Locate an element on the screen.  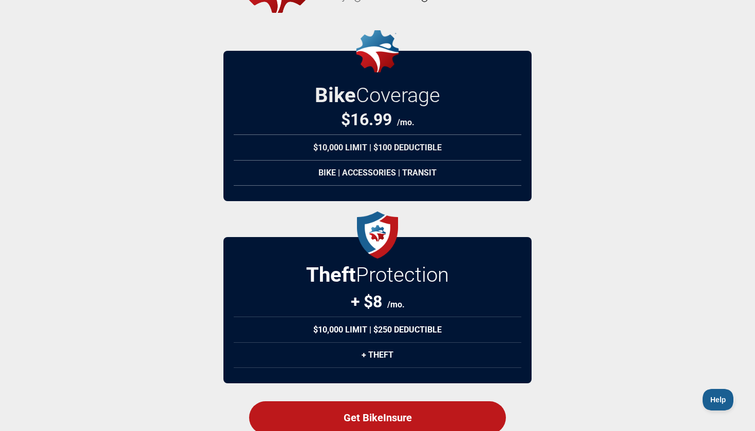
h2: Bike is located at coordinates (377, 95).